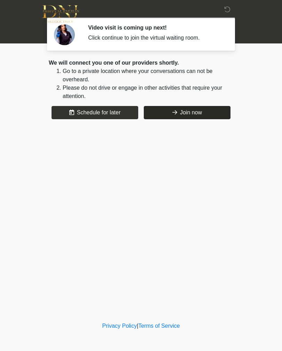 The width and height of the screenshot is (282, 351). What do you see at coordinates (95, 113) in the screenshot?
I see `button: Schedule for later` at bounding box center [95, 113].